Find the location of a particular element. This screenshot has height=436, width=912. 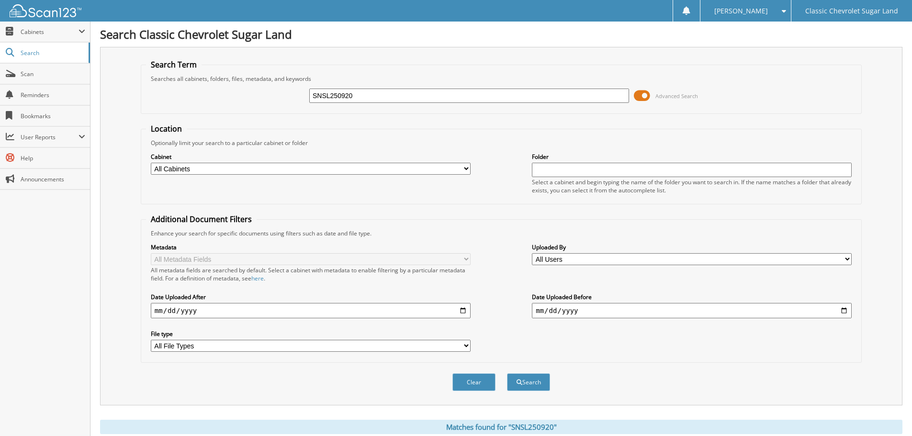

div: Select a cabinet and begin typing the name of the folder you want to search in. If the name match... is located at coordinates (692, 186).